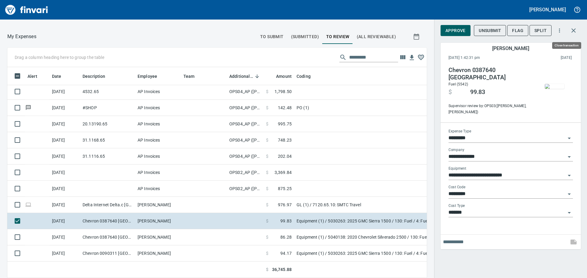 The image size is (587, 278). Describe the element at coordinates (28, 205) in the screenshot. I see `span: Online transaction` at that location.